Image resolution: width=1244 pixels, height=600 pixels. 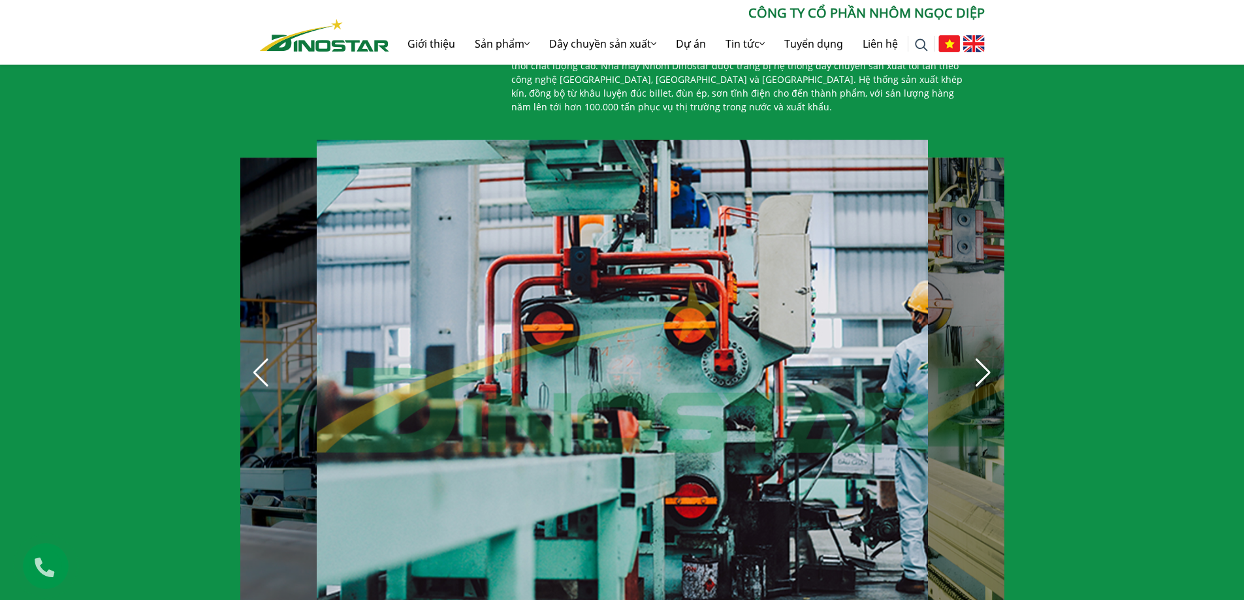 What do you see at coordinates (921, 45) in the screenshot?
I see `img: search` at bounding box center [921, 45].